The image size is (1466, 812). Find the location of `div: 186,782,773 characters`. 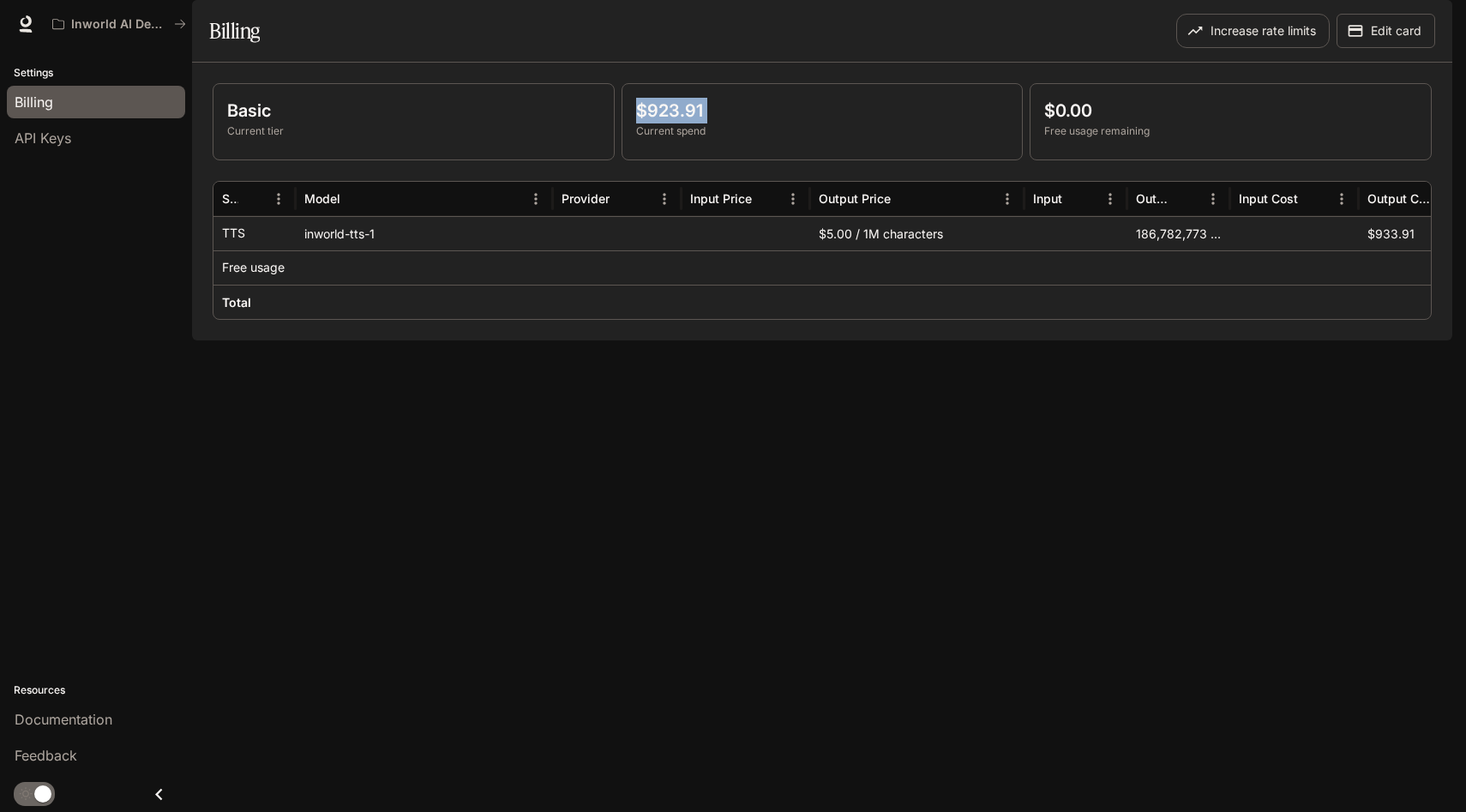

div: 186,782,773 characters is located at coordinates (1178, 233).